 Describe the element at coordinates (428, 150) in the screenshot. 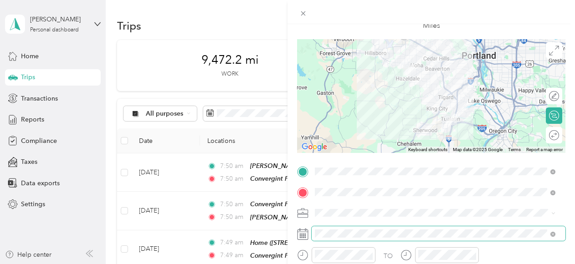

I see `button: Keyboard shortcuts` at that location.